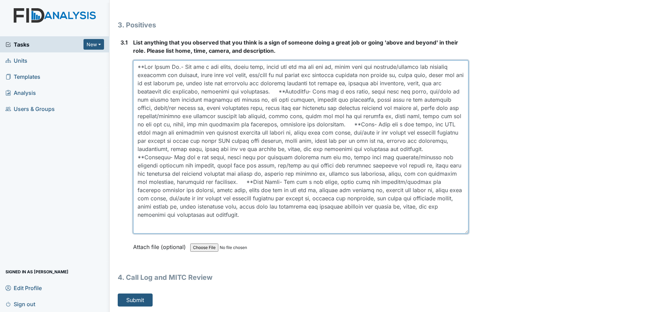 The image size is (657, 312). I want to click on h1: 3. Positives, so click(293, 25).